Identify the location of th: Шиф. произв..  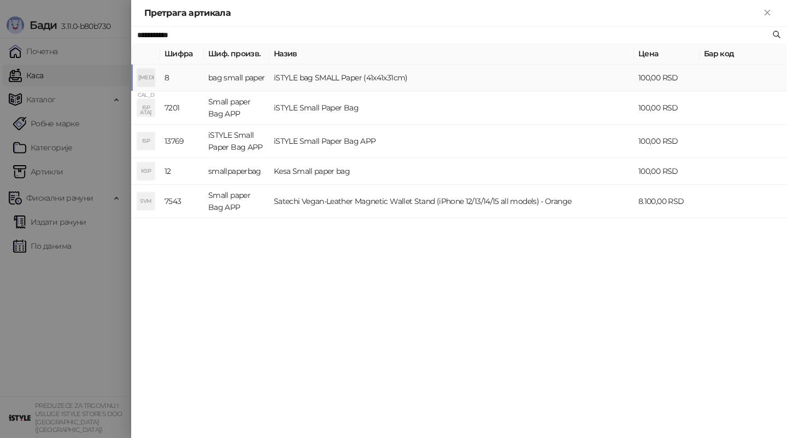
(237, 54).